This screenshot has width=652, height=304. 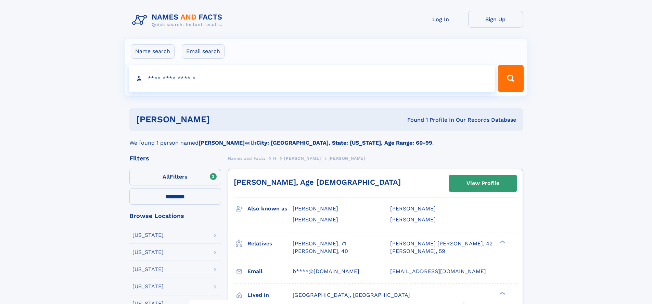 What do you see at coordinates (166, 176) in the screenshot?
I see `span: All` at bounding box center [166, 176].